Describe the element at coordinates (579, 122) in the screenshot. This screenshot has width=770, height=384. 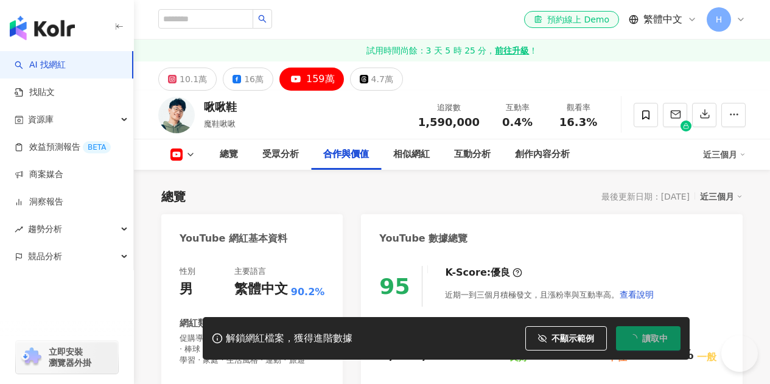
I see `span: 16.3%` at that location.